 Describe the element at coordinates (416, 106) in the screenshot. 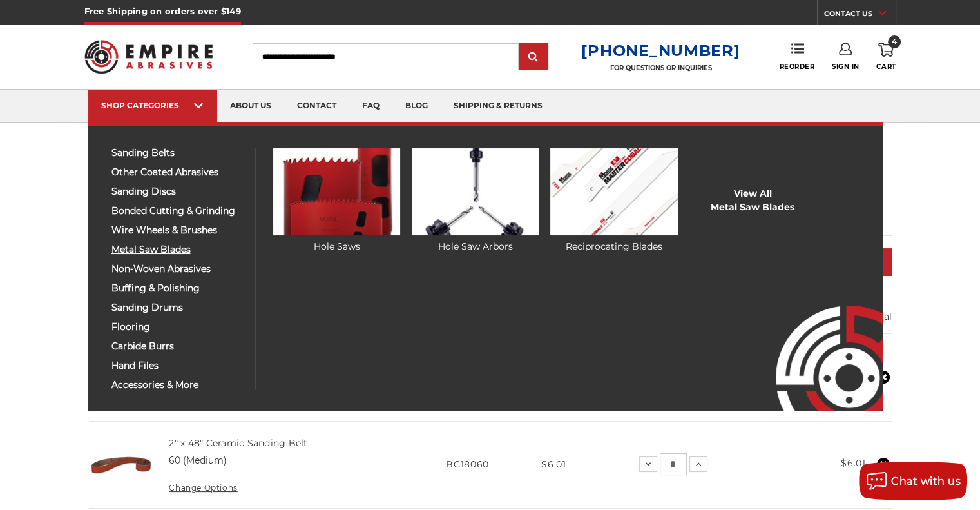

I see `a: blog` at that location.